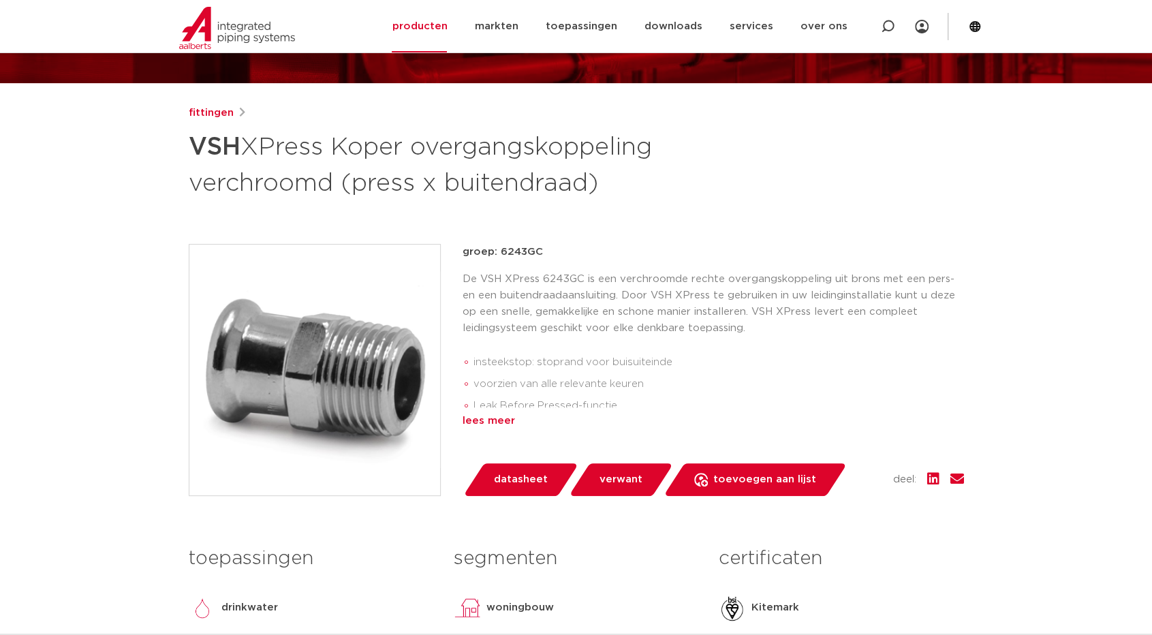  What do you see at coordinates (713, 304) in the screenshot?
I see `p: De VSH XPress 6243GC is een verchroomde rechte overgangskoppeling uit brons met een pers- en een ...` at bounding box center [713, 304].